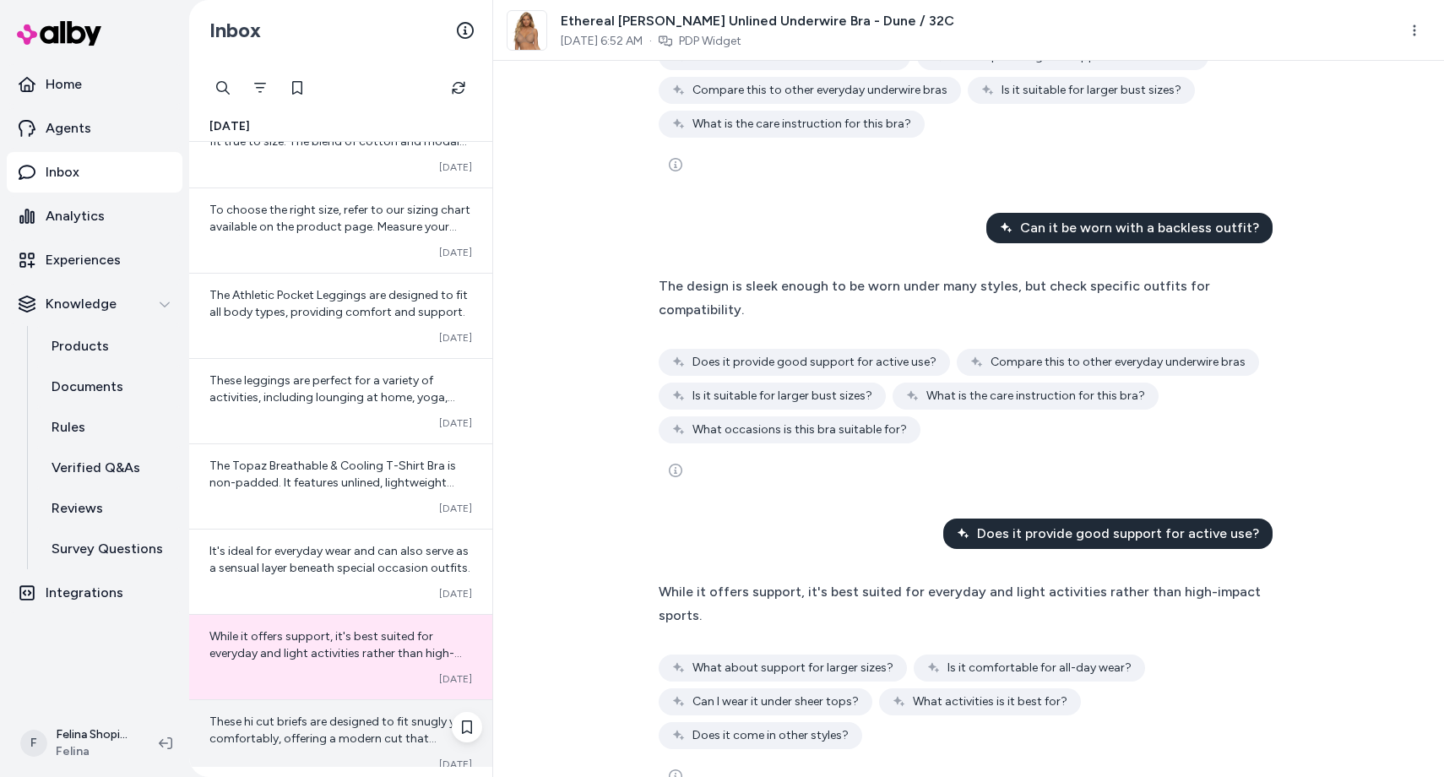 This screenshot has height=777, width=1444. Describe the element at coordinates (800, 430) in the screenshot. I see `span: What occasions is this bra suitable for?` at that location.